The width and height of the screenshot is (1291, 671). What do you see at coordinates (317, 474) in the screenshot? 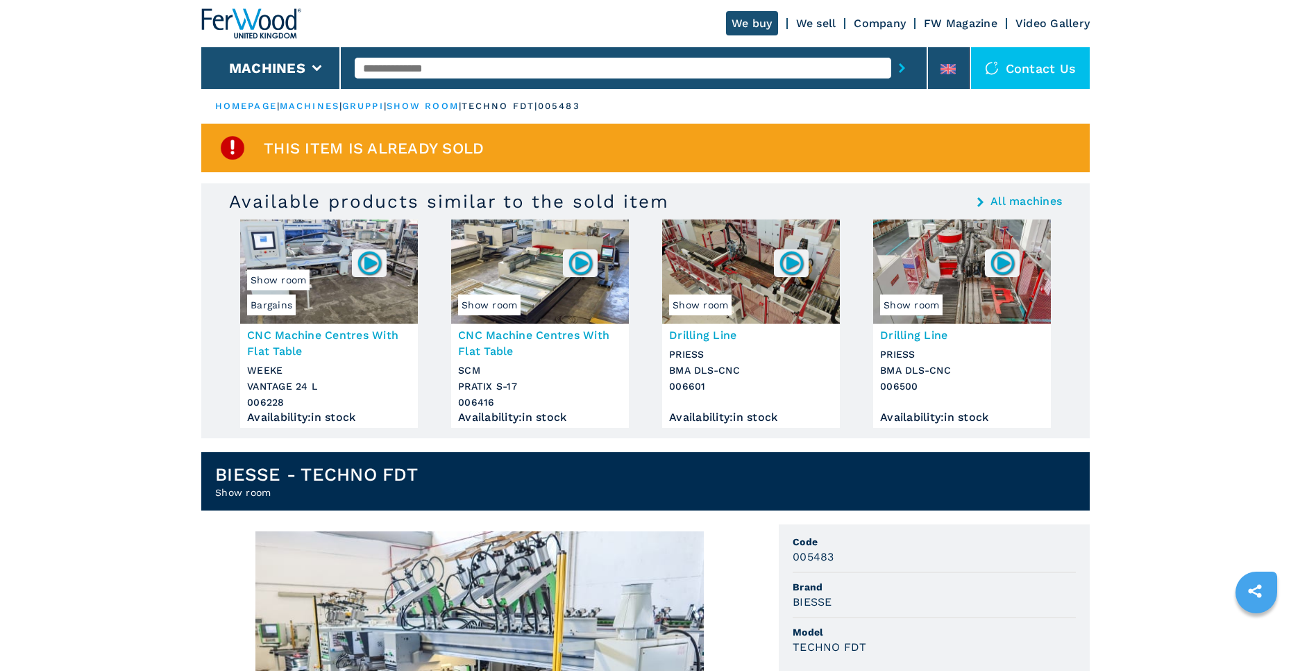
I see `h1: BIESSE - TECHNO FDT` at bounding box center [317, 474].